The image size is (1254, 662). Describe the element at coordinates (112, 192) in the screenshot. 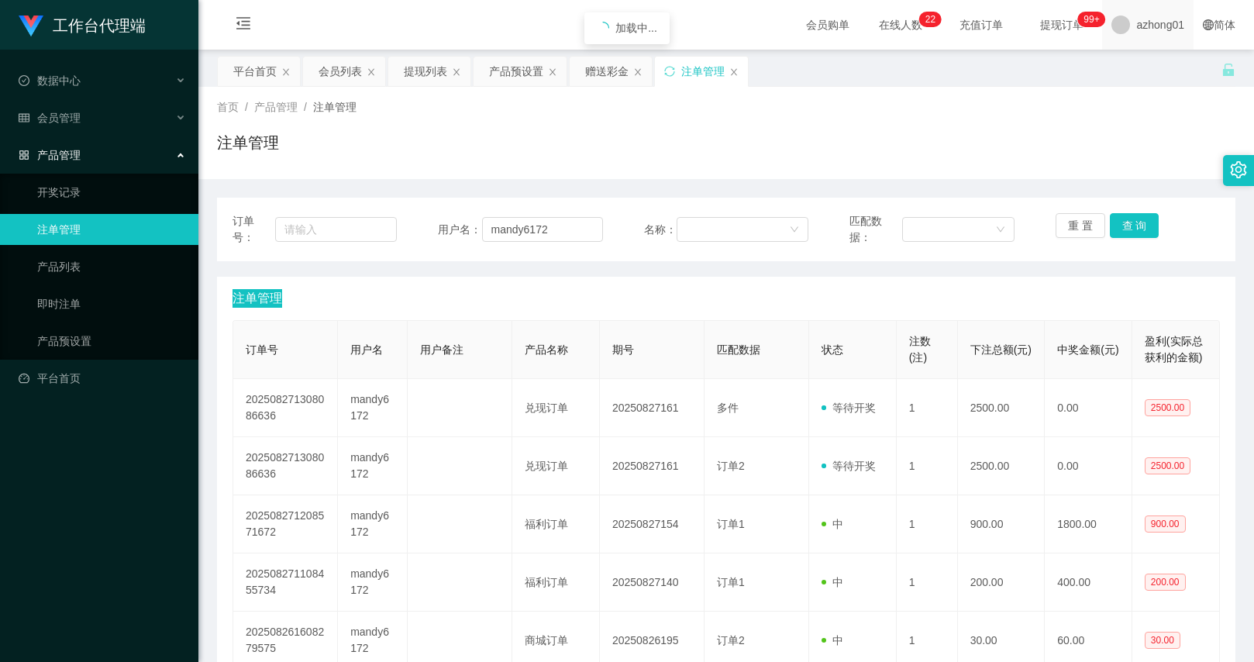

I see `a: 开奖记录` at that location.